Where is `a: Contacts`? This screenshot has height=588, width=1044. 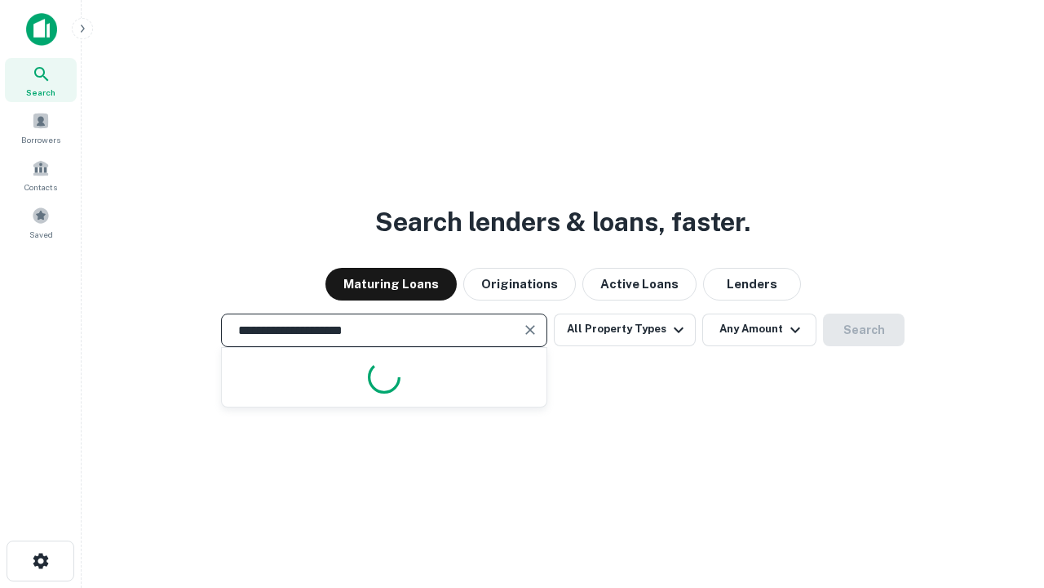 a: Contacts is located at coordinates (41, 175).